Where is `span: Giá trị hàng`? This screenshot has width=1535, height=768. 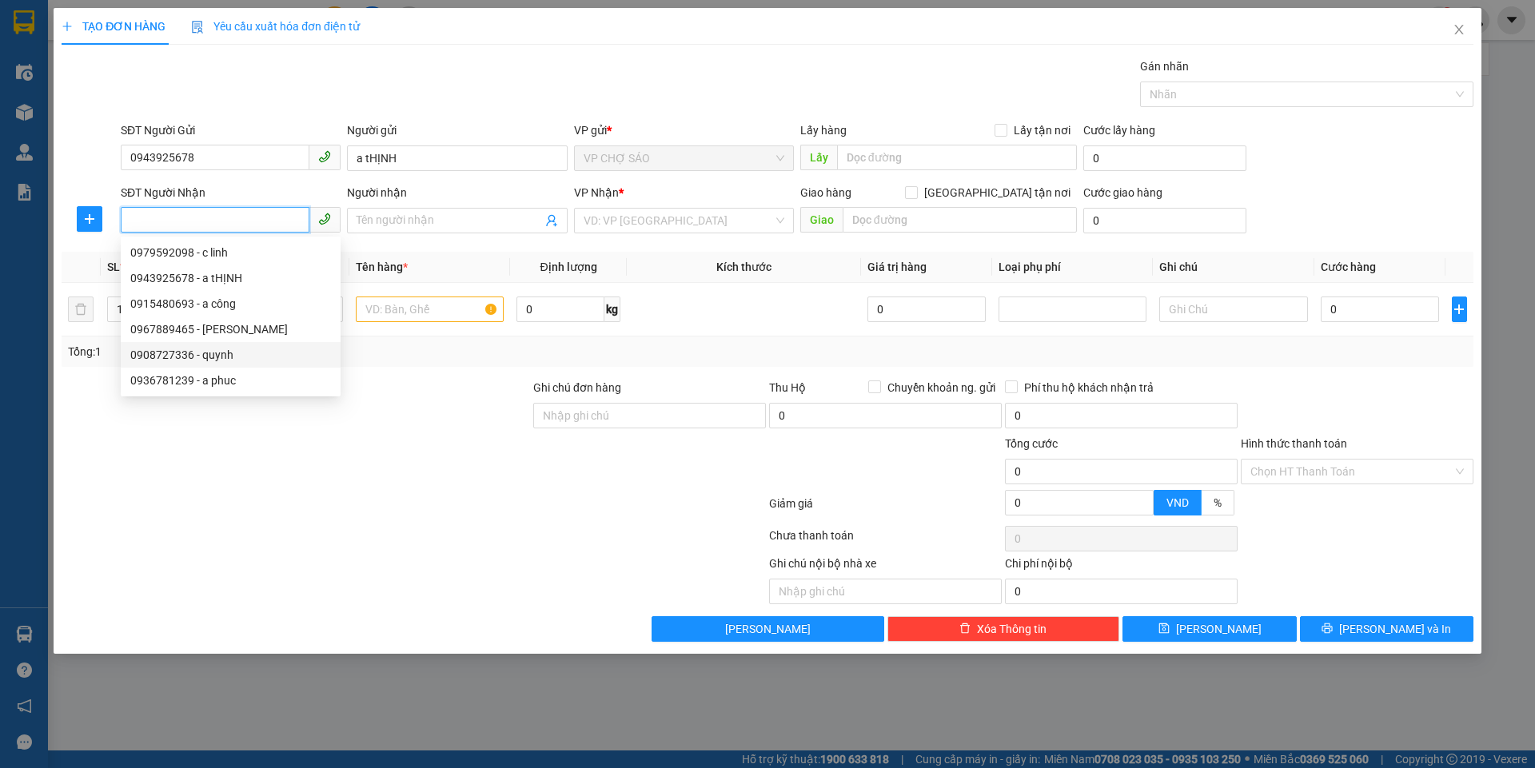 span: Giá trị hàng is located at coordinates (897, 267).